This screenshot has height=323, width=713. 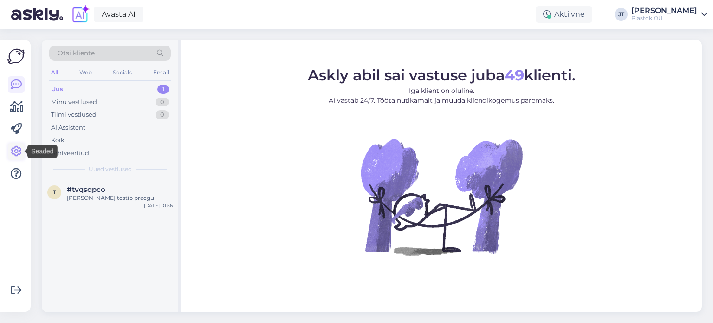 I want to click on div: Plastok OÜ, so click(x=665, y=18).